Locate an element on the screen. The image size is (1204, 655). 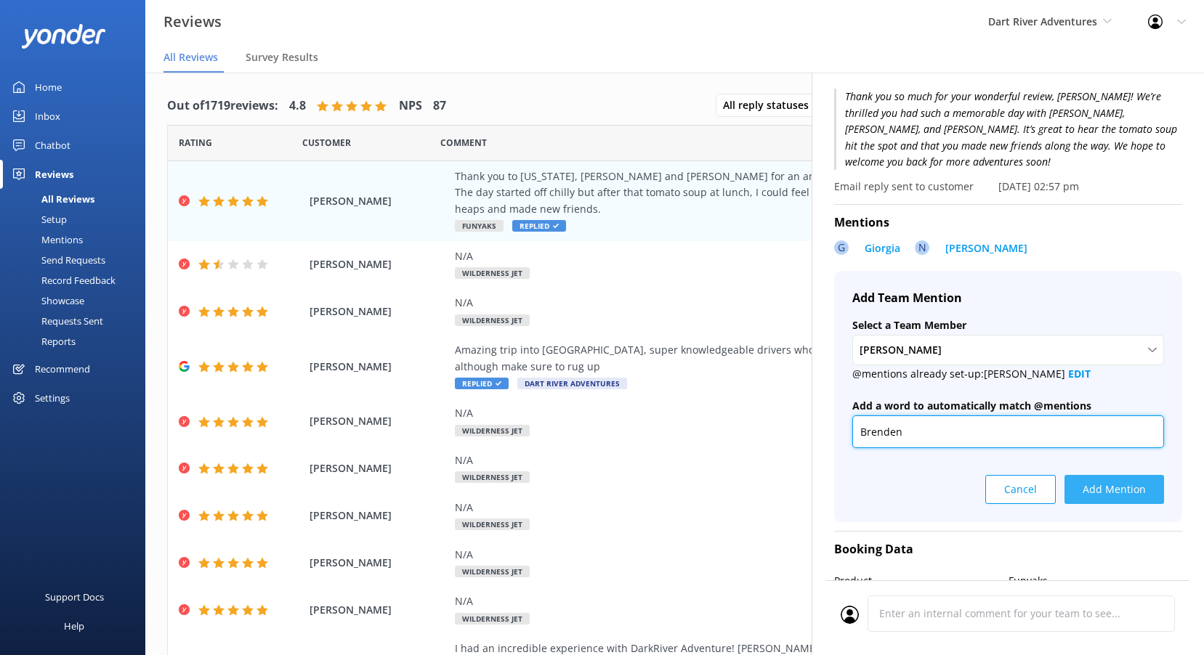
span: Survey Results is located at coordinates (282, 57).